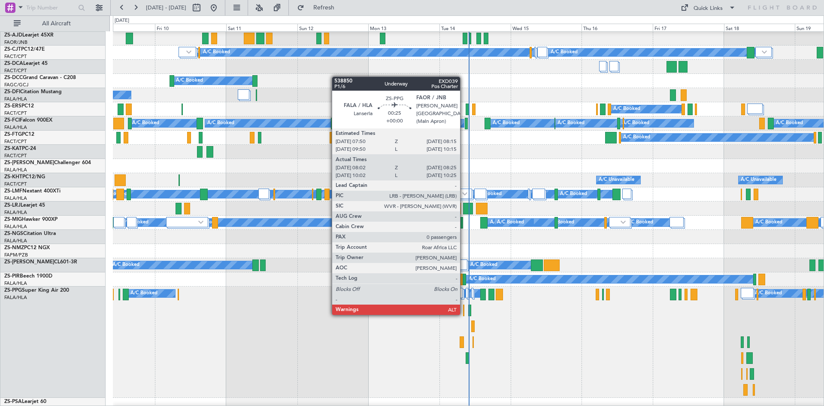 The width and height of the screenshot is (824, 406). What do you see at coordinates (475, 27) in the screenshot?
I see `div: Tue 14` at bounding box center [475, 27].